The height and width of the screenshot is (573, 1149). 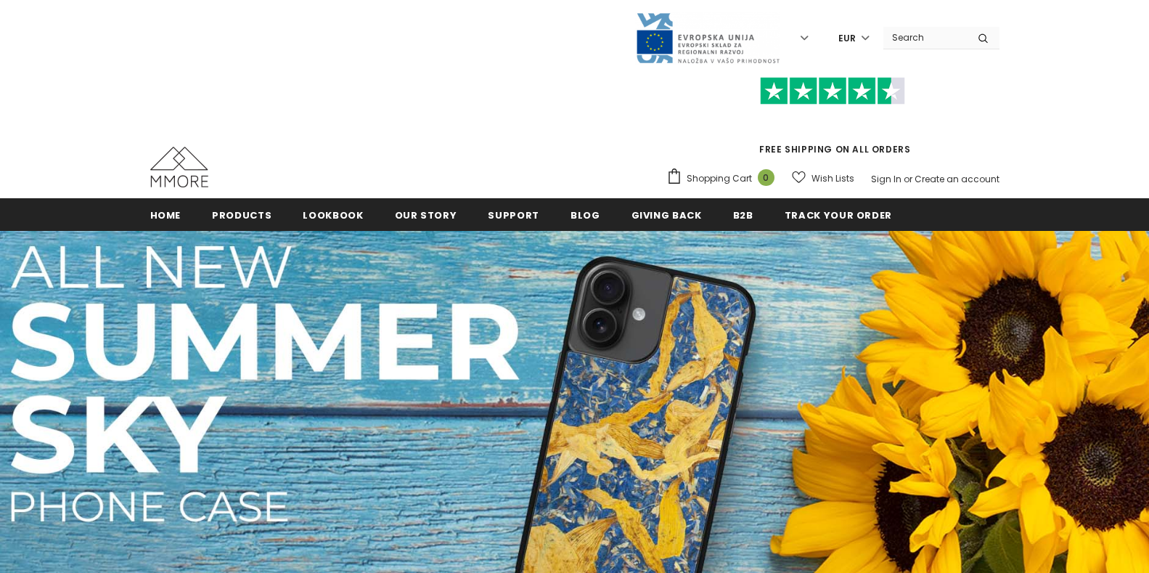 I want to click on span: 0, so click(x=766, y=177).